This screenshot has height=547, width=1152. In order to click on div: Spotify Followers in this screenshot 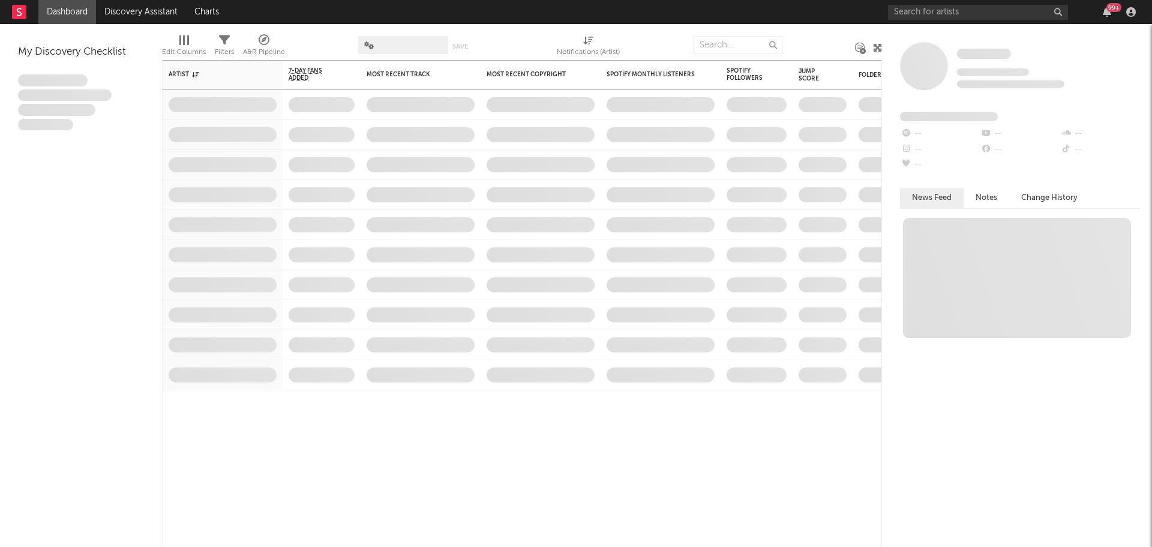, I will do `click(748, 74)`.